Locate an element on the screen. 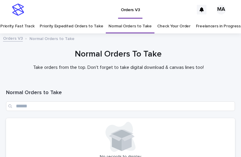 The image size is (241, 157). p: Take orders from the top. Don't forget to take digital download & canvas lines too! is located at coordinates (118, 67).